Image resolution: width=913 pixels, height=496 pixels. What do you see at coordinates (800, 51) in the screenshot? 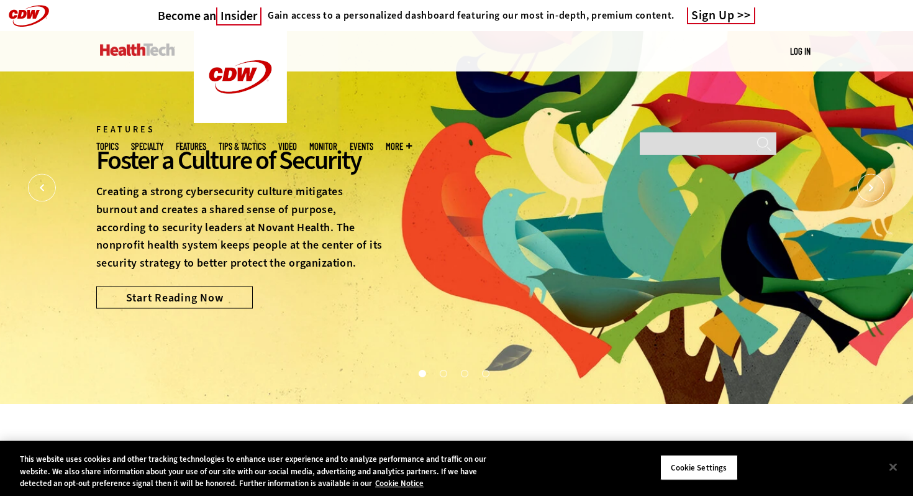
I see `a: Log in` at bounding box center [800, 51].